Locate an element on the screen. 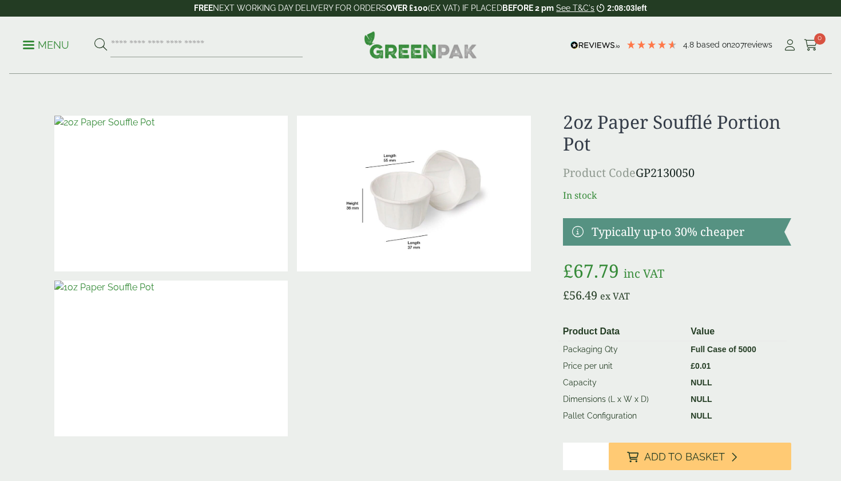 The width and height of the screenshot is (841, 481). span: 2:08:03 is located at coordinates (621, 8).